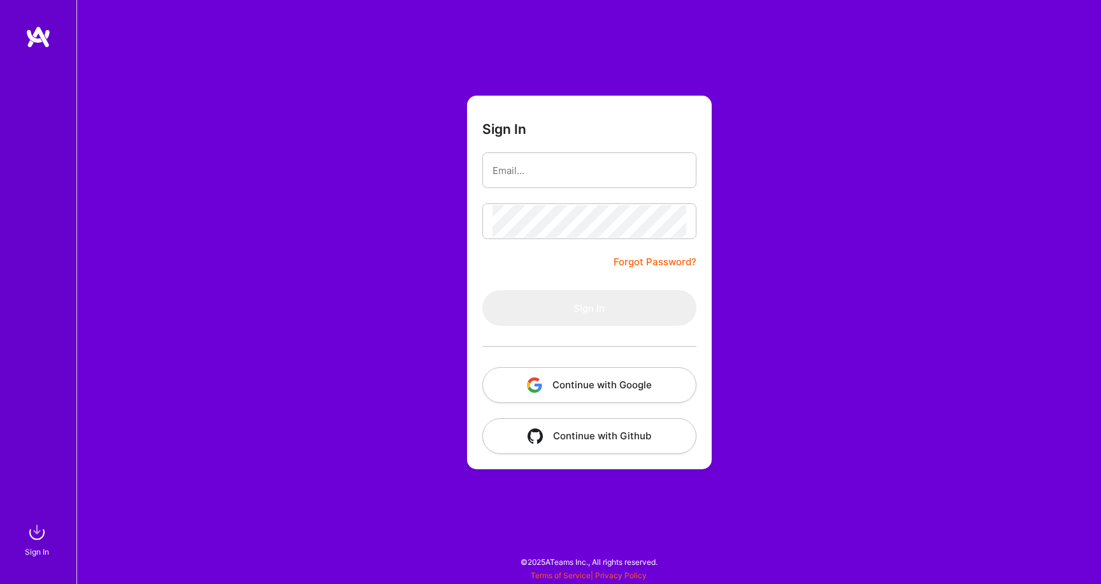  What do you see at coordinates (589, 385) in the screenshot?
I see `button: Continue with Google` at bounding box center [589, 385].